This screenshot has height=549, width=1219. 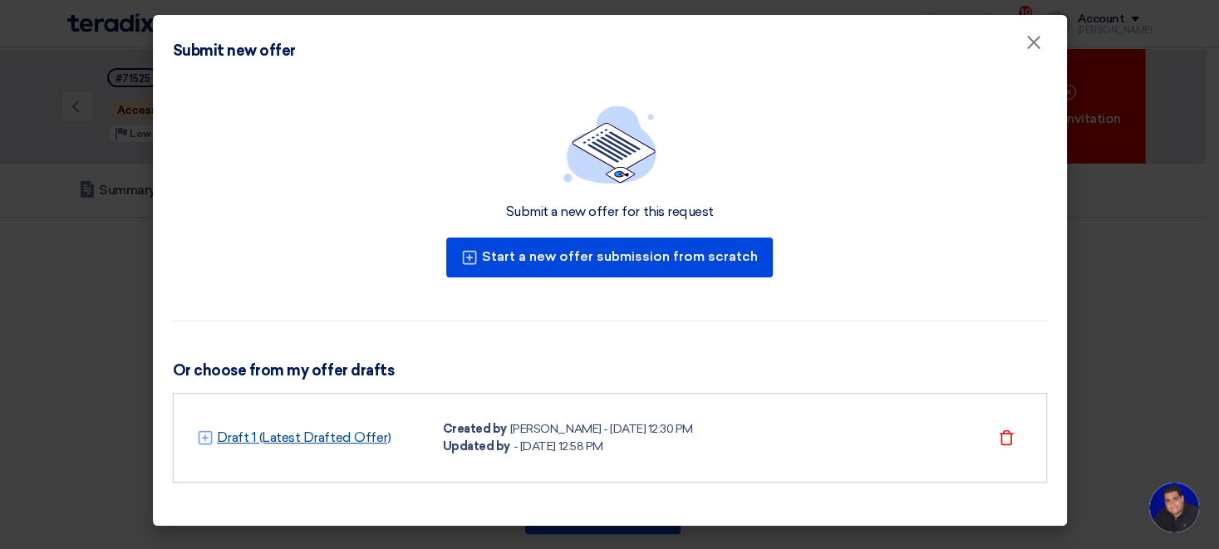 I want to click on img: empty_state_list.svg, so click(x=610, y=145).